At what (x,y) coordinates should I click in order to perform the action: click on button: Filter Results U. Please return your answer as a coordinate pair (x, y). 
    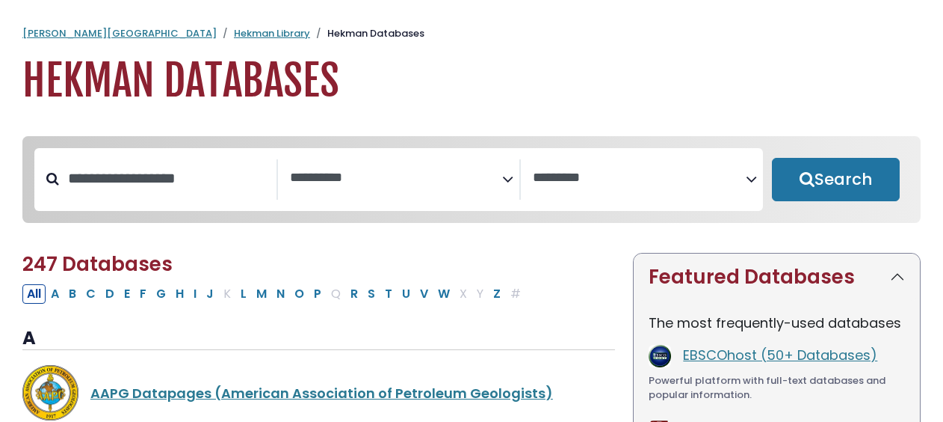
    Looking at the image, I should click on (406, 294).